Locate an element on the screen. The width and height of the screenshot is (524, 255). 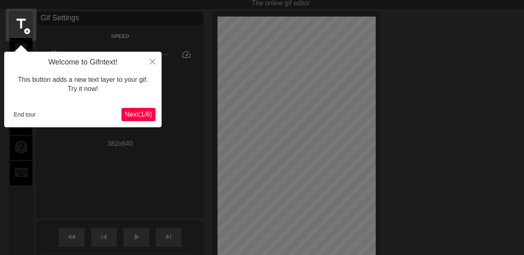
div: This button adds a new text layer to your gif. Try it now! is located at coordinates (83, 84).